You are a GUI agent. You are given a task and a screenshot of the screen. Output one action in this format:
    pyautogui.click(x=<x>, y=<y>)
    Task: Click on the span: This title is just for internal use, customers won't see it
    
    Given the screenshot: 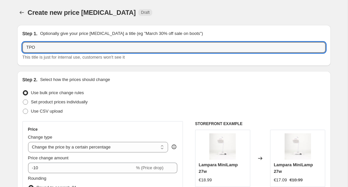 What is the action you would take?
    pyautogui.click(x=74, y=57)
    